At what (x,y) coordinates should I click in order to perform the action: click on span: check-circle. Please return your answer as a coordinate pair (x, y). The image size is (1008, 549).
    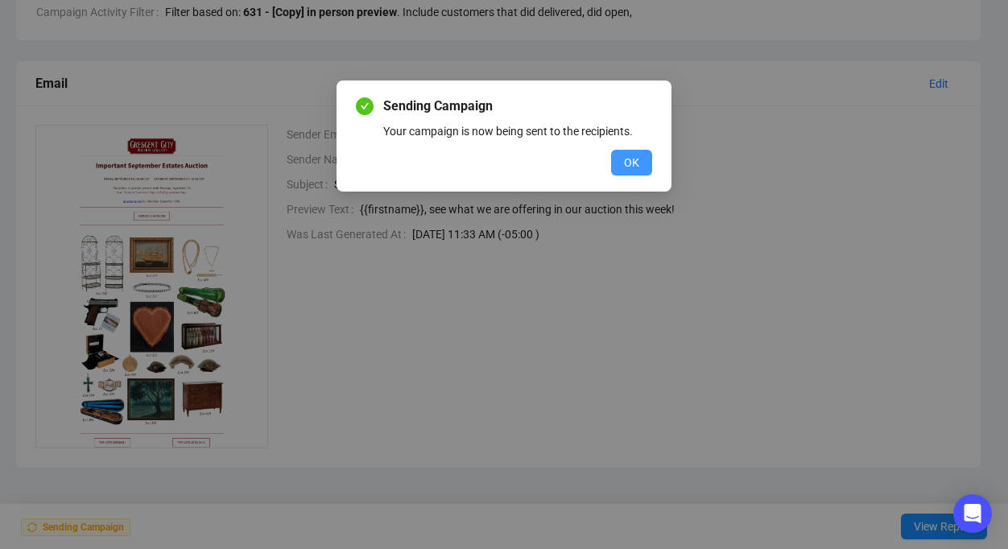
    Looking at the image, I should click on (365, 106).